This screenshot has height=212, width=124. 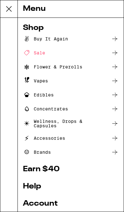 What do you see at coordinates (71, 9) in the screenshot?
I see `div: Menu` at bounding box center [71, 9].